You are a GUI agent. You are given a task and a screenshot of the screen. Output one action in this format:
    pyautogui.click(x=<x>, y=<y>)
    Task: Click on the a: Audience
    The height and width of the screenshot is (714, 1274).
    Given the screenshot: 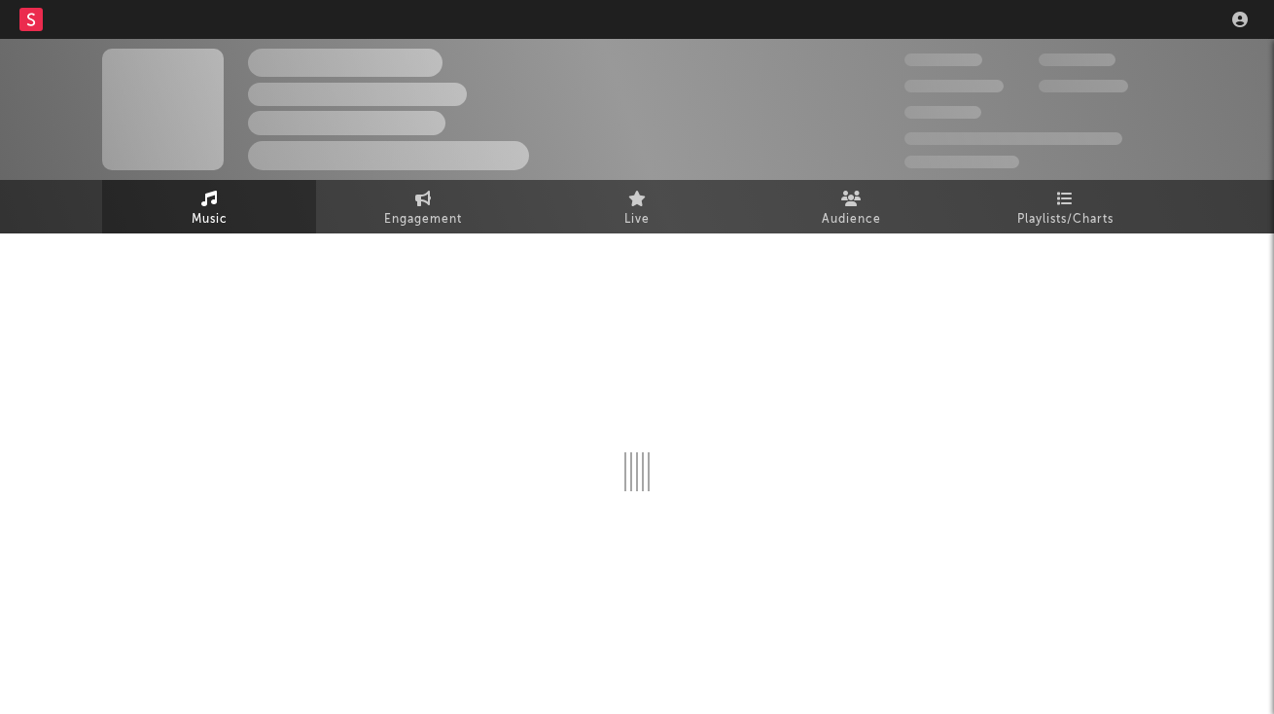 What is the action you would take?
    pyautogui.click(x=851, y=206)
    